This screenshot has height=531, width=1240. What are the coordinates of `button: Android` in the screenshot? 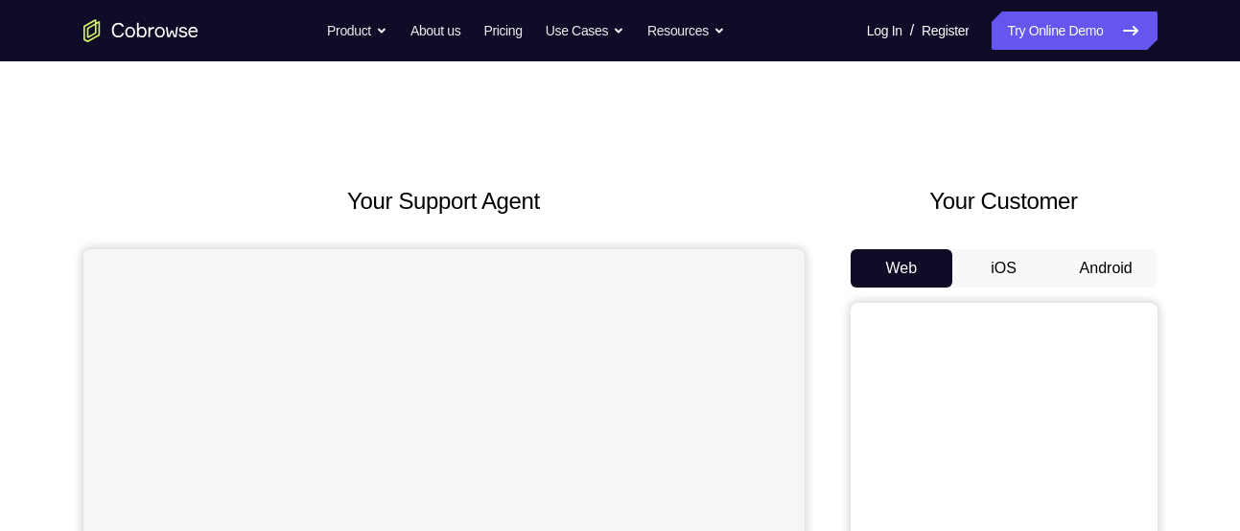 It's located at (1106, 269).